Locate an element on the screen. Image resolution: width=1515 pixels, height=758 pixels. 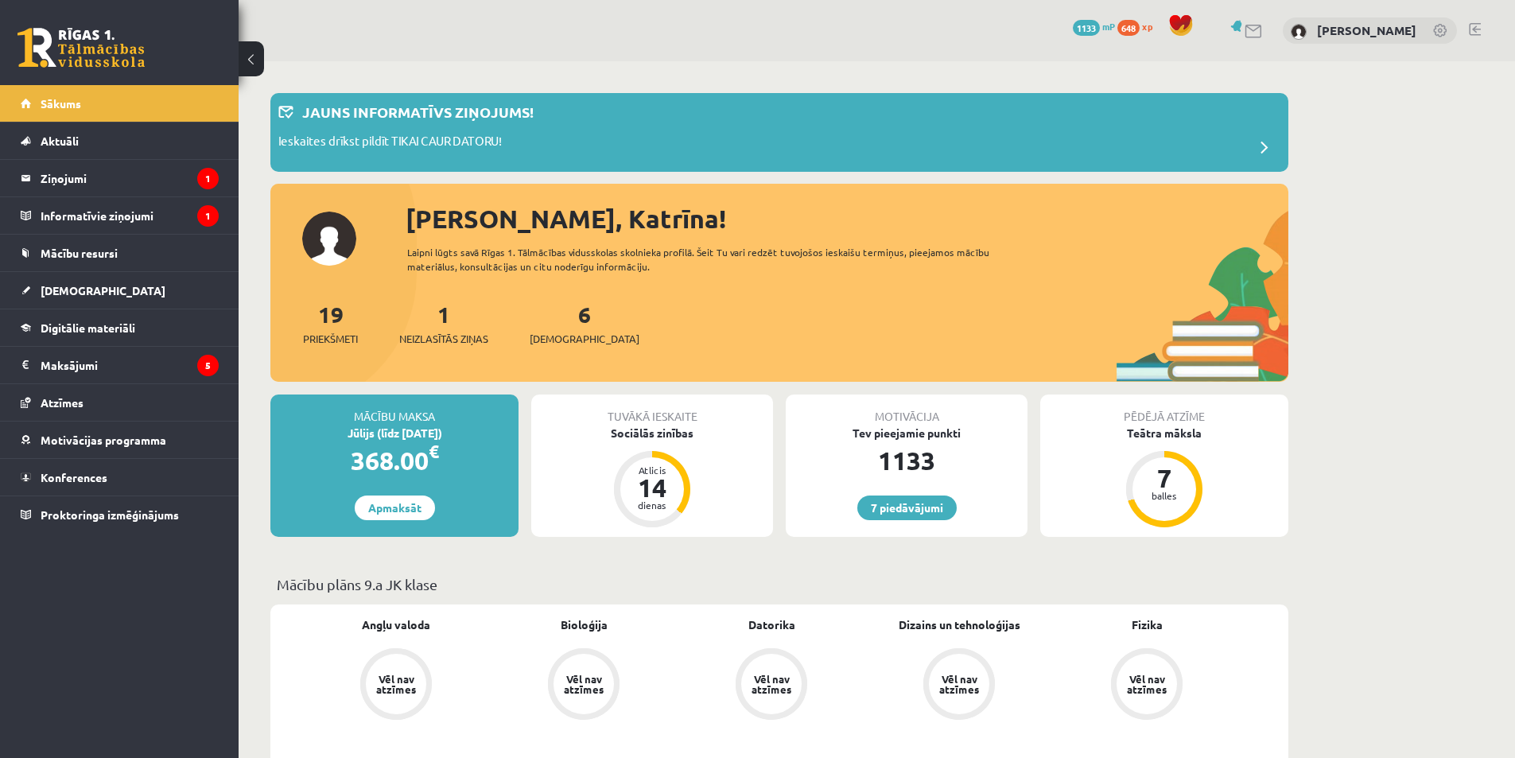
a: Konferences is located at coordinates (119, 477).